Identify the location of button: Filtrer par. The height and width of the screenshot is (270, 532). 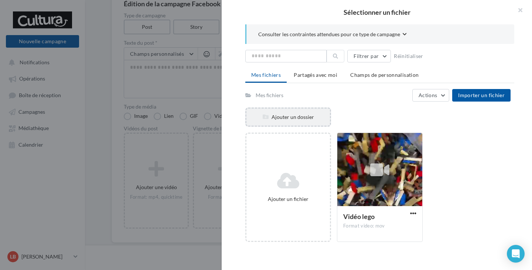
(369, 56).